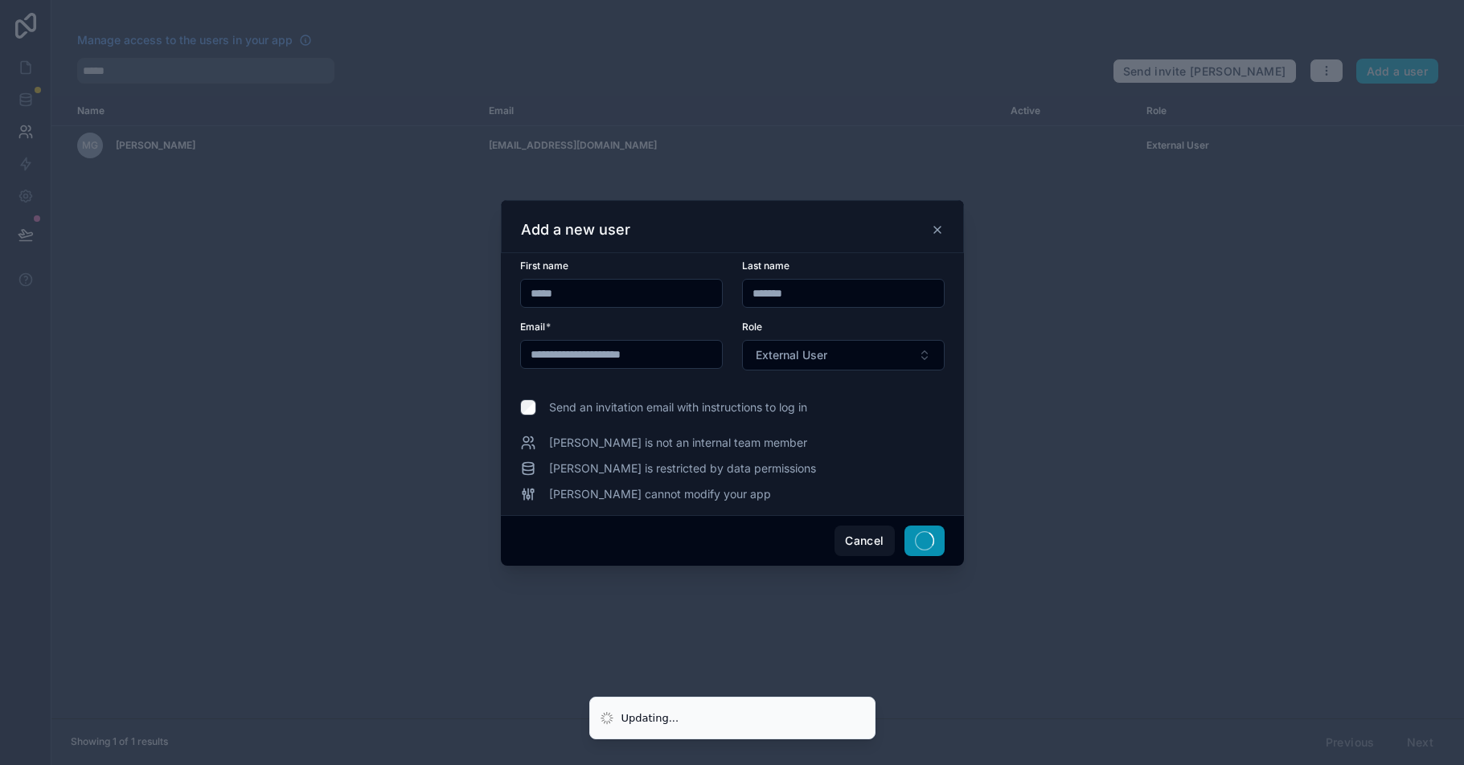  I want to click on div: Updating..., so click(650, 719).